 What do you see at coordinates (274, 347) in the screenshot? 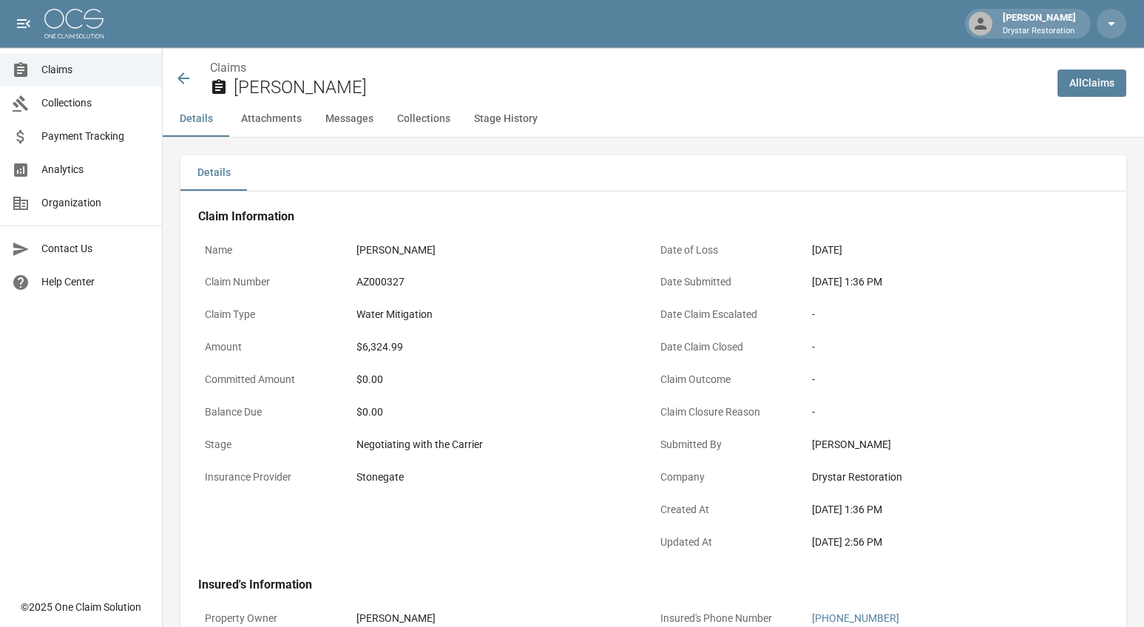
I see `p: Amount` at bounding box center [274, 347].